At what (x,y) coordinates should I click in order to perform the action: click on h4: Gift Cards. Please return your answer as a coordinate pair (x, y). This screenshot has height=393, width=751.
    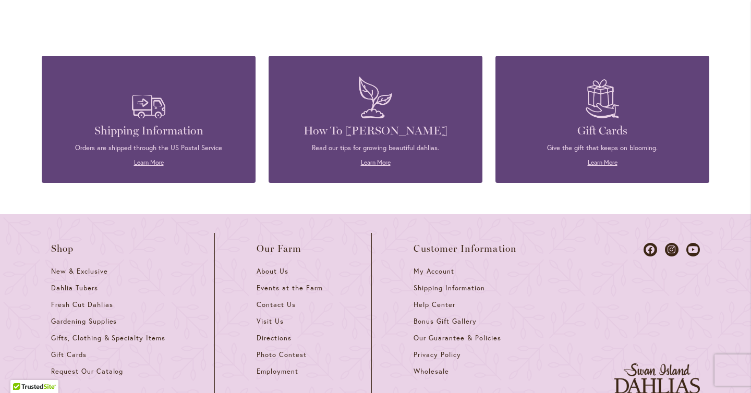
    Looking at the image, I should click on (602, 131).